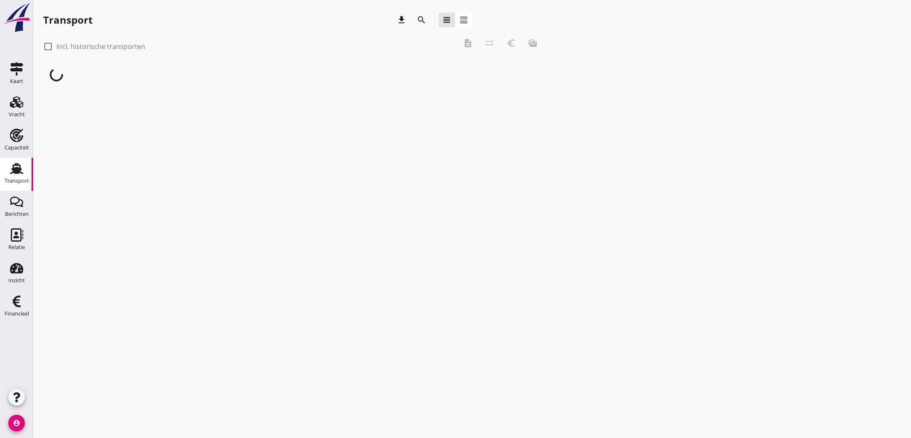 This screenshot has width=911, height=438. Describe the element at coordinates (17, 17) in the screenshot. I see `img: logo-small.a267ee39.svg` at that location.